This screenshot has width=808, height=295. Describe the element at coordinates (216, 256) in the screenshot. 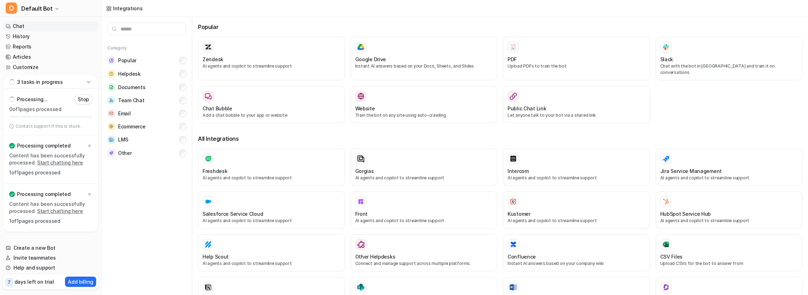

I see `h3: Help Scout` at that location.